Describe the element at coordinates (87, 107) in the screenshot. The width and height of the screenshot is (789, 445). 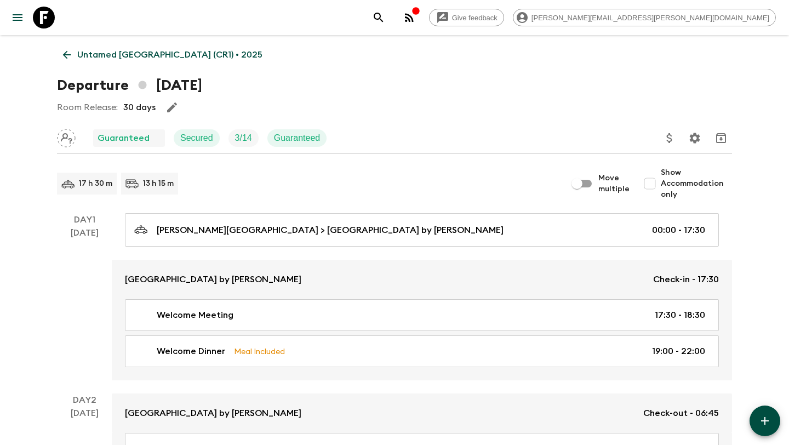
I see `p: Room Release:` at that location.